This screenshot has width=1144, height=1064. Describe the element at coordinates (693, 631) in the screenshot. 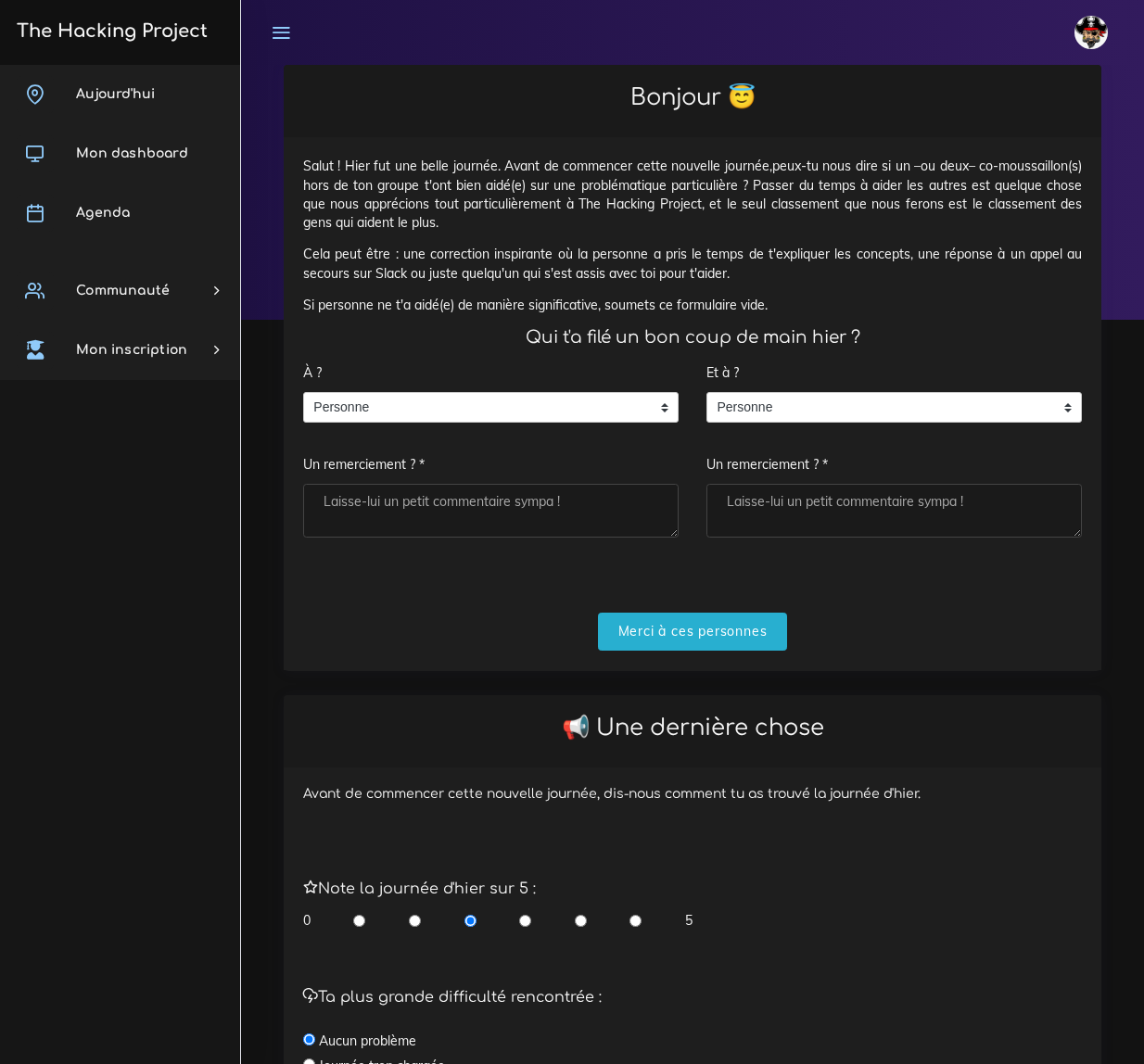

I see `input: Merci à ces personnes` at that location.